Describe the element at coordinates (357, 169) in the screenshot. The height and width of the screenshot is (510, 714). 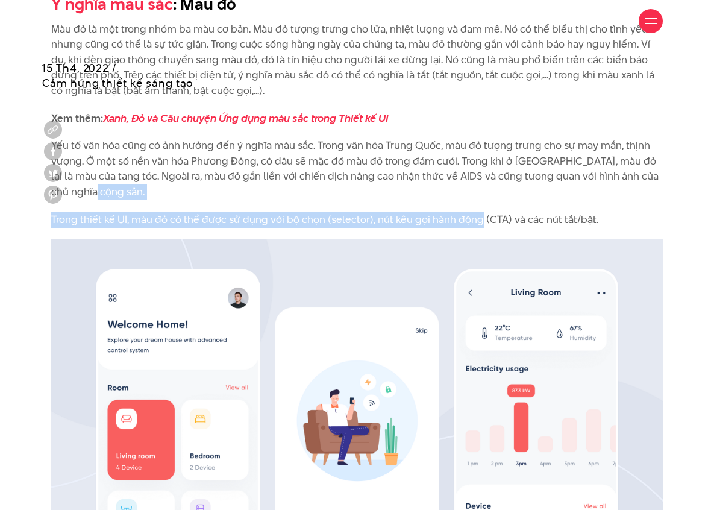
I see `p: Yếu tố văn hóa cũng có ảnh hưởng đến ý nghĩa màu sắc. Trong văn hóa Trung Quốc, màu đỏ tượng trưn...` at that location.